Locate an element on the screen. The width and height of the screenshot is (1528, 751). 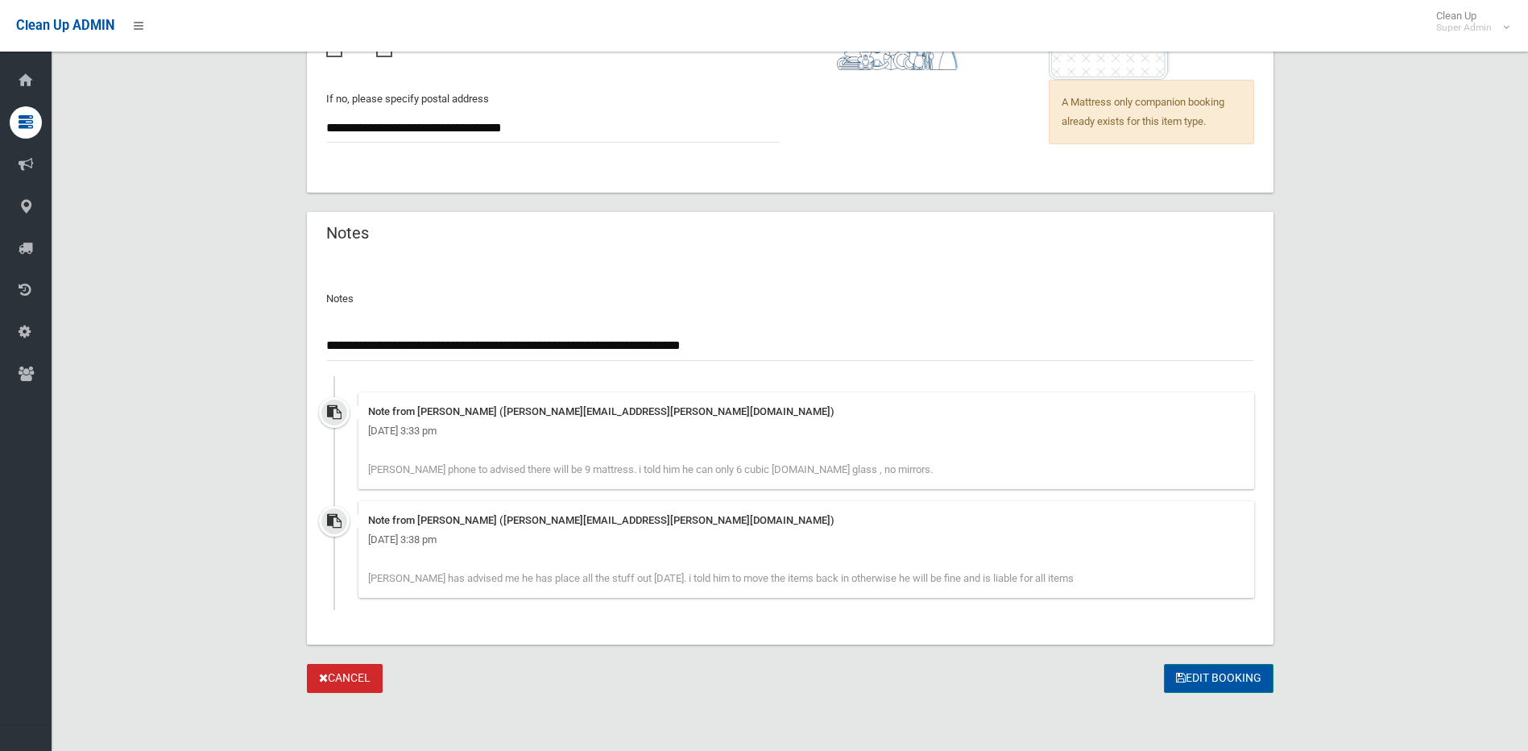
span: A Mattress only companion booking already exists for this item type. is located at coordinates (1151, 112).